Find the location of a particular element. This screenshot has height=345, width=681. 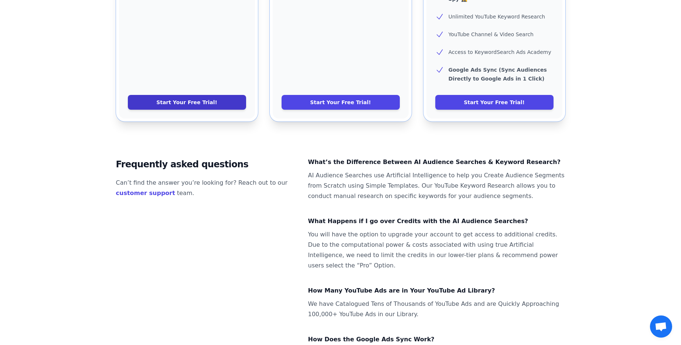

dt: How Many YouTube Ads are in Your YouTube Ad Library? is located at coordinates (436, 291).